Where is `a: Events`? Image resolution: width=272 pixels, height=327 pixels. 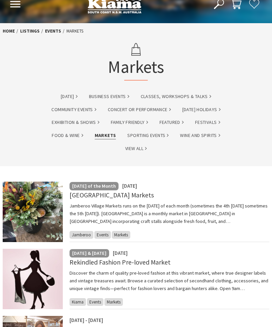 a: Events is located at coordinates (53, 31).